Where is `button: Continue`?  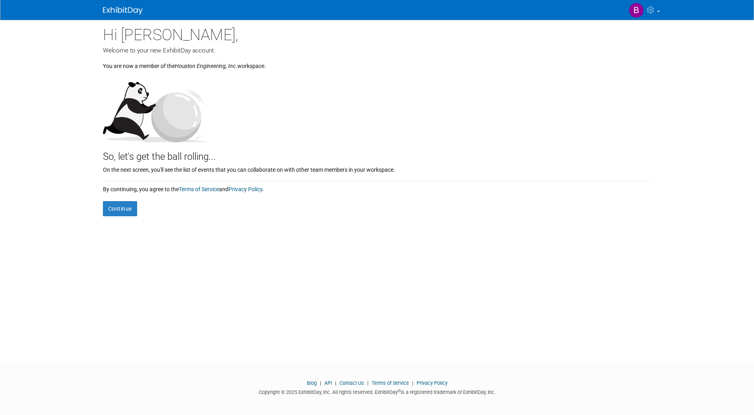 button: Continue is located at coordinates (120, 209).